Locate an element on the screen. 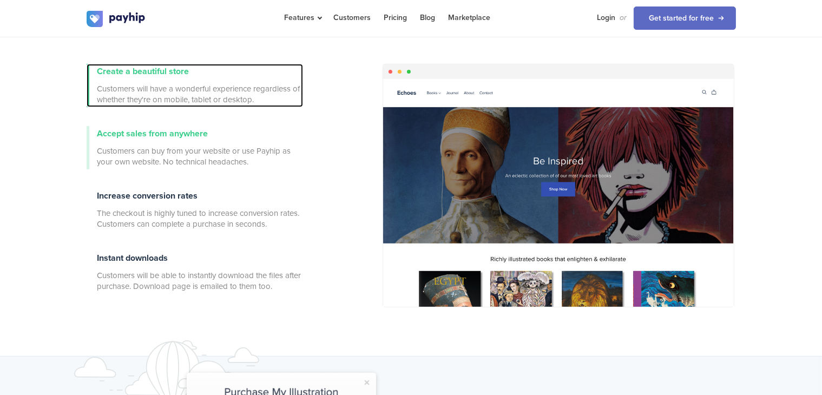 Image resolution: width=822 pixels, height=395 pixels. span: Accept sales from anywhere is located at coordinates (153, 134).